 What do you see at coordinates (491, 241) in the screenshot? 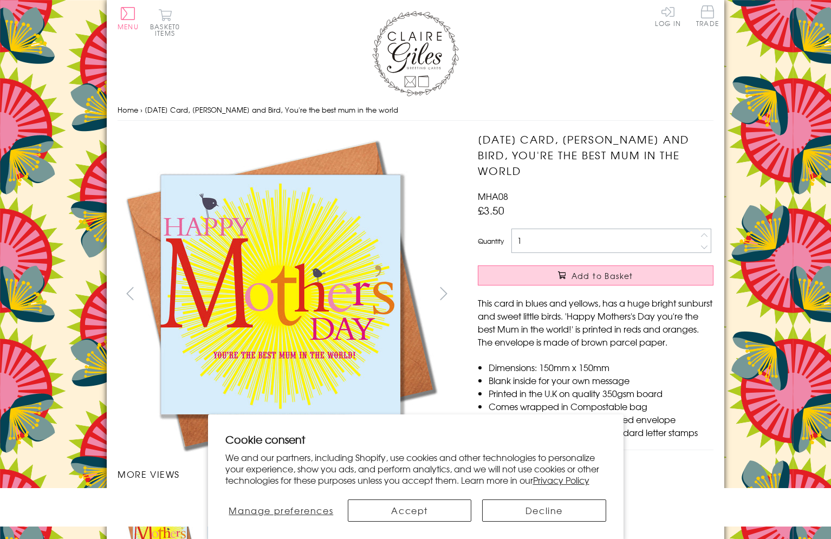
I see `label: Quantity` at bounding box center [491, 241].